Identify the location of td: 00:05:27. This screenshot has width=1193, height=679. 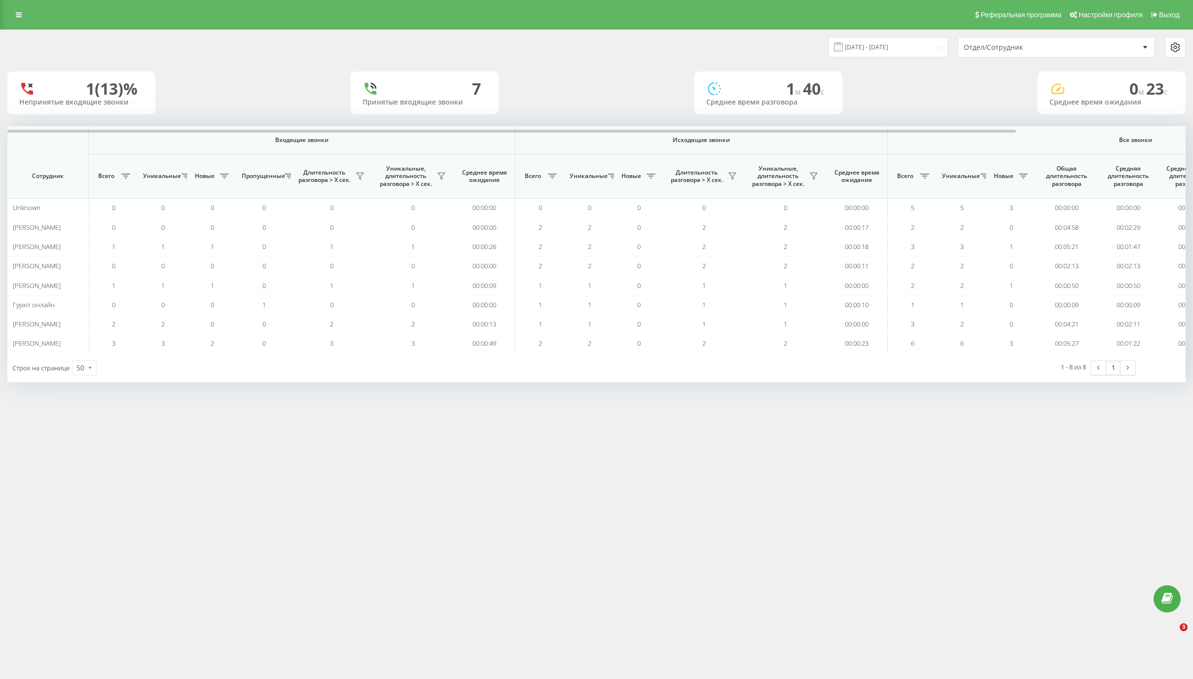
(1066, 343).